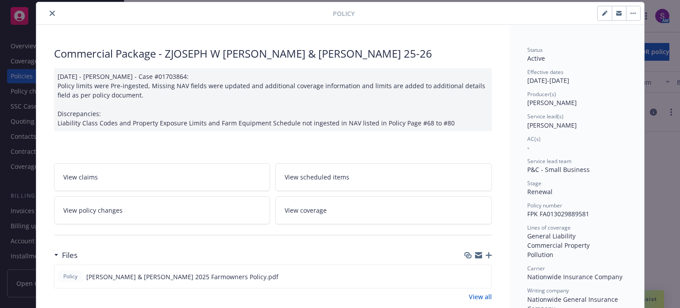 This screenshot has width=680, height=308. Describe the element at coordinates (317, 177) in the screenshot. I see `span: View scheduled items` at that location.